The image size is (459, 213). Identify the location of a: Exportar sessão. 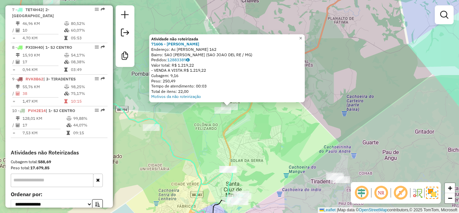
(125, 33).